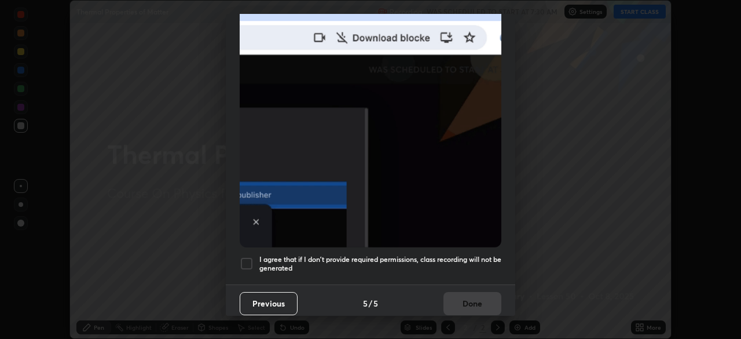  I want to click on button: Previous, so click(269, 303).